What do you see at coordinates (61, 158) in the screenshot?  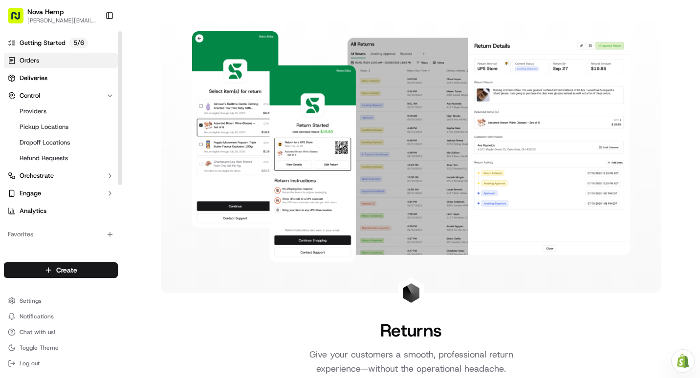 I see `a: Refund Requests` at bounding box center [61, 158].